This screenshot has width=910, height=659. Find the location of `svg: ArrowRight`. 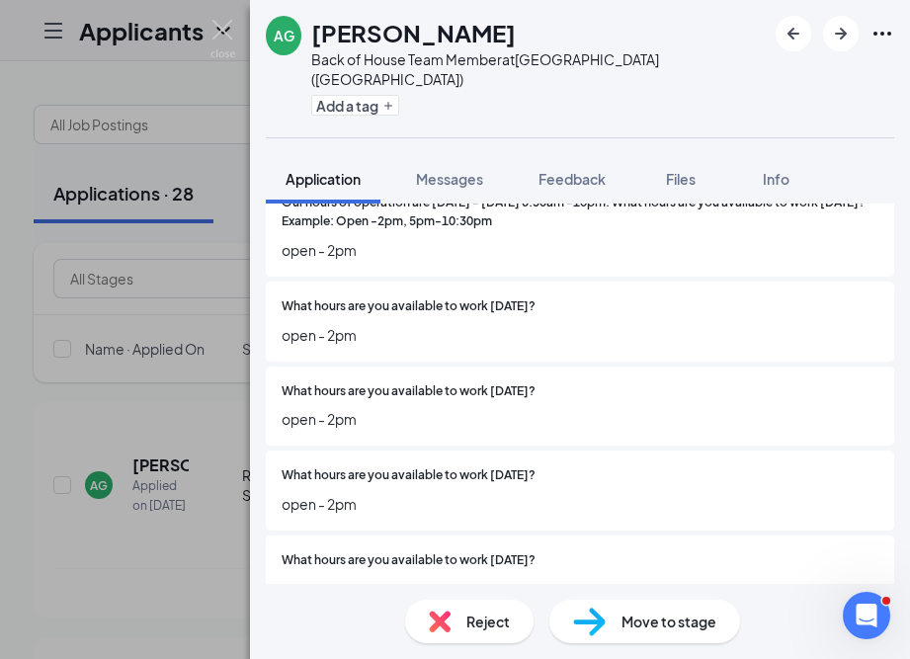

svg: ArrowRight is located at coordinates (841, 34).